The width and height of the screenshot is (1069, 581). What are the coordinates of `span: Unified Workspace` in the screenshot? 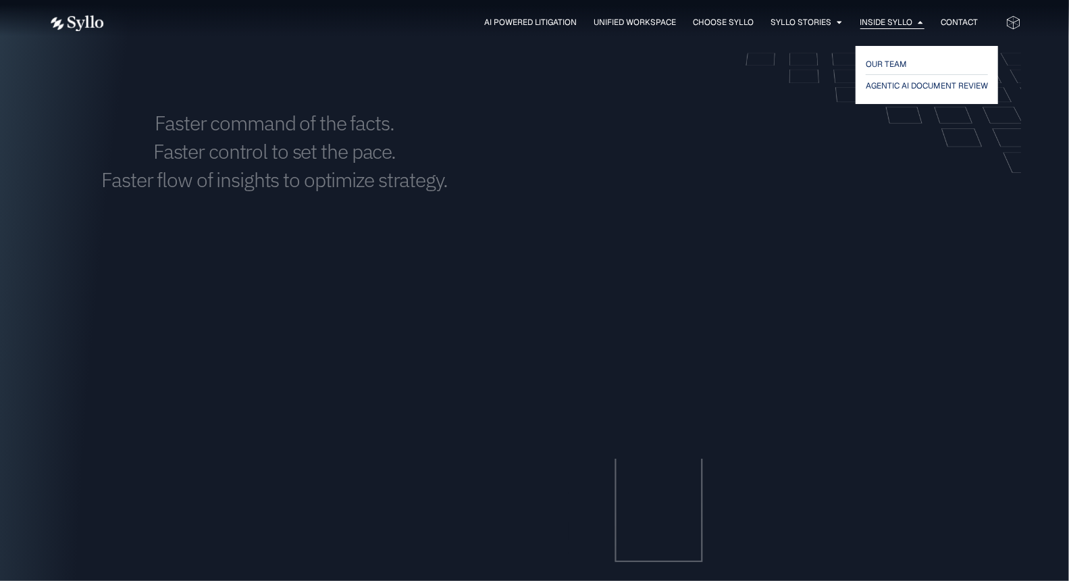 It's located at (635, 22).